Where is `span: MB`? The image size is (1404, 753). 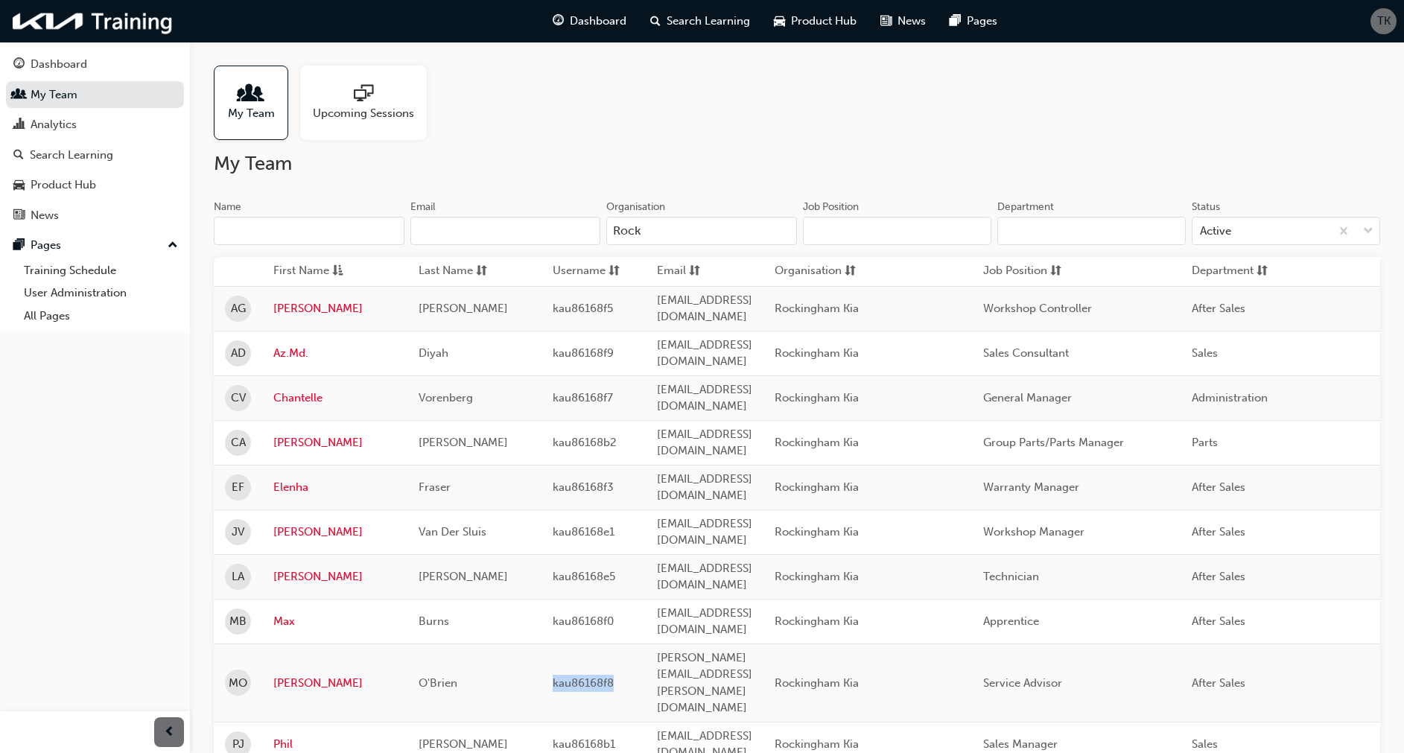
span: MB is located at coordinates (238, 621).